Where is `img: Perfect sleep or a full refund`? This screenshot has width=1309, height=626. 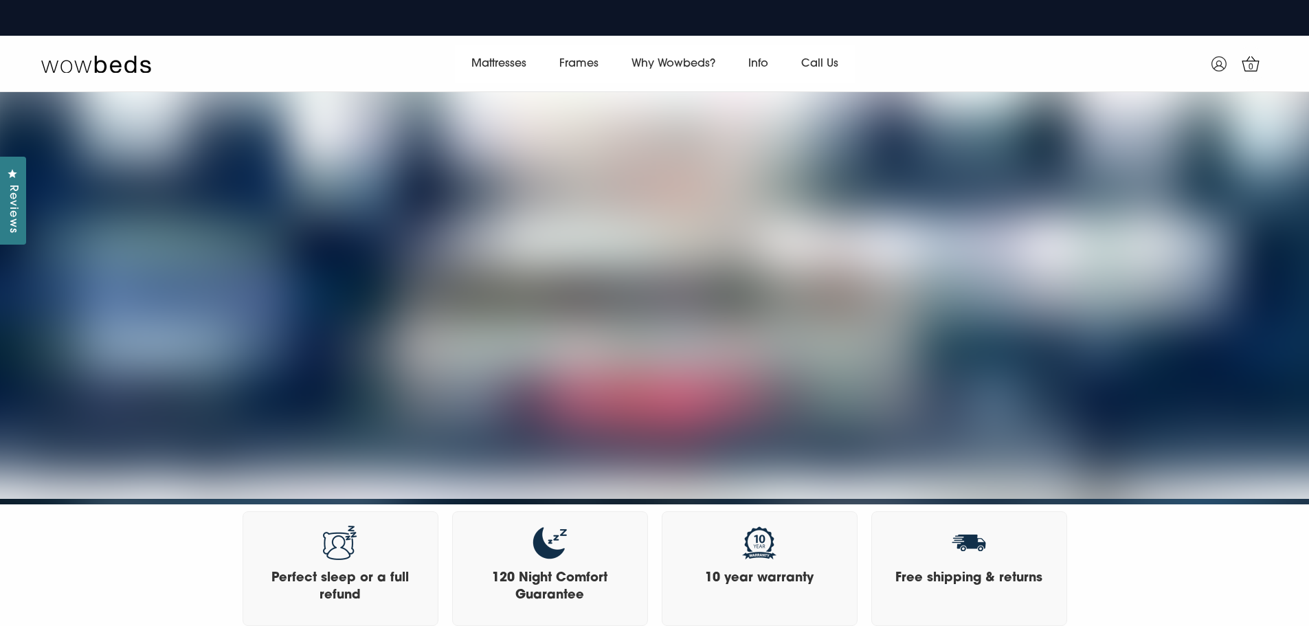
img: Perfect sleep or a full refund is located at coordinates (340, 543).